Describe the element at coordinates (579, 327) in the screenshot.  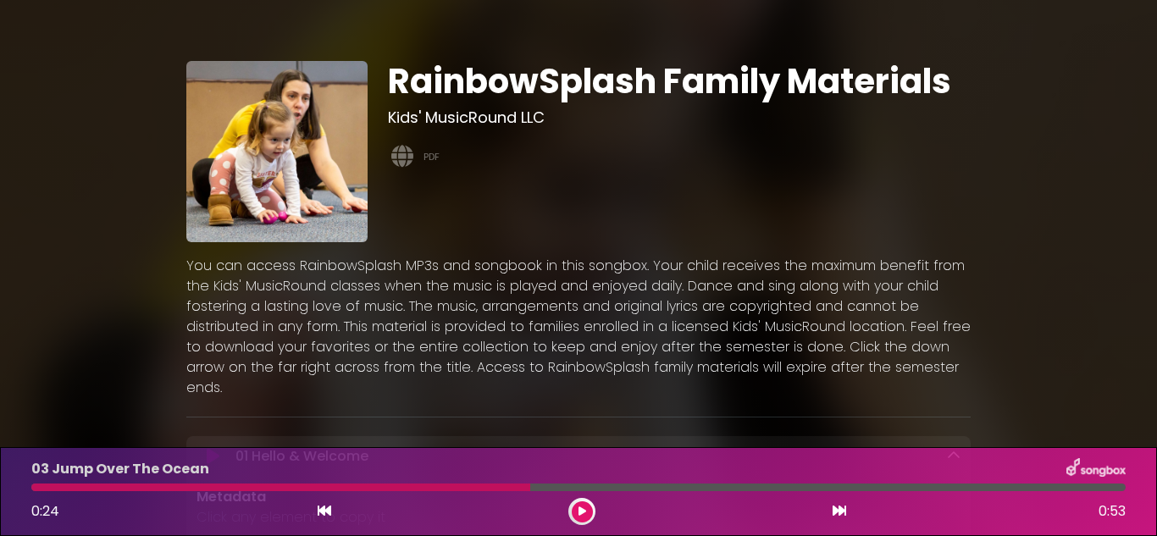
I see `p: You can access RainbowSplash MP3s and songbook in this songbox. Your child receives the maximum b...` at that location.